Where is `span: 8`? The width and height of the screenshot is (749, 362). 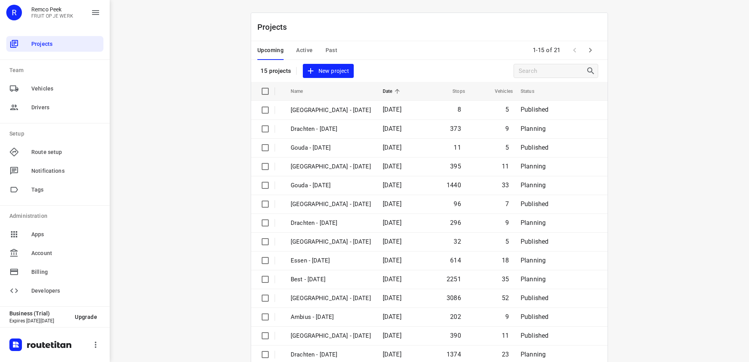
span: 8 is located at coordinates (459, 109).